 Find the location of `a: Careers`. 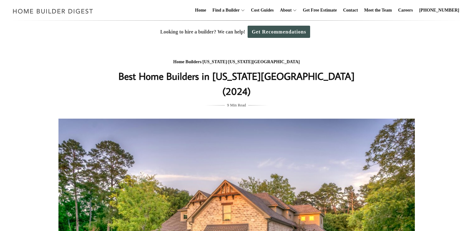

a: Careers is located at coordinates (405, 10).